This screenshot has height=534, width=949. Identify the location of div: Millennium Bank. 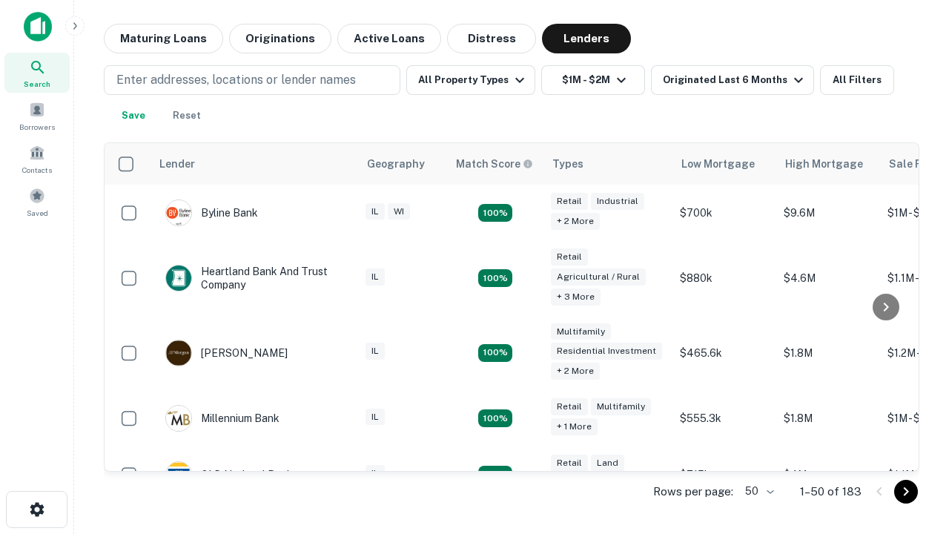
(222, 418).